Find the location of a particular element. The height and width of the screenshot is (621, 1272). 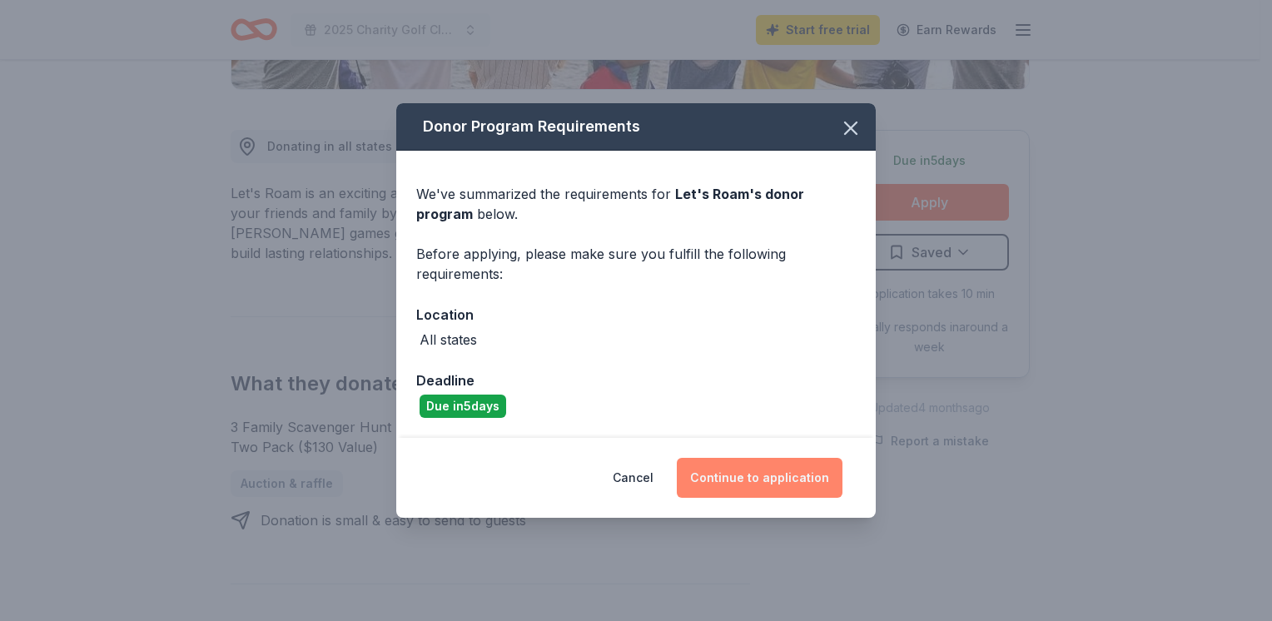

div: Before applying, please make sure you fulfill the following requirements: is located at coordinates (636, 264).